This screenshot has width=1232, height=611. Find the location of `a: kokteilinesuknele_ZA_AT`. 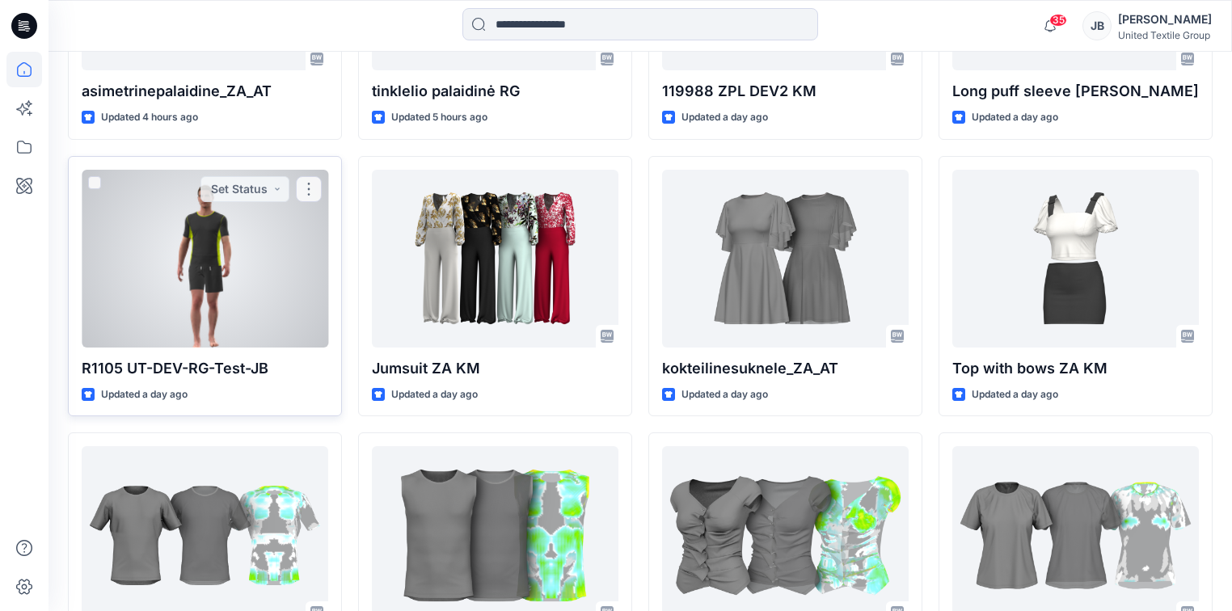

a: kokteilinesuknele_ZA_AT is located at coordinates (785, 259).